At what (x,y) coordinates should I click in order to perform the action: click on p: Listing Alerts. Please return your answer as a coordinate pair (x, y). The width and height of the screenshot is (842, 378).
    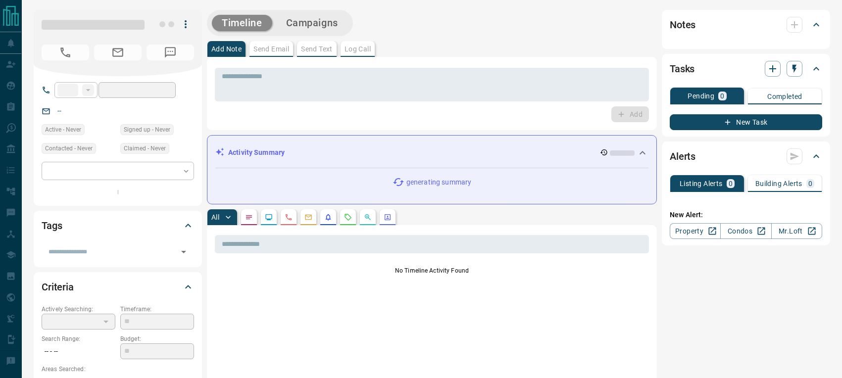
    Looking at the image, I should click on (701, 184).